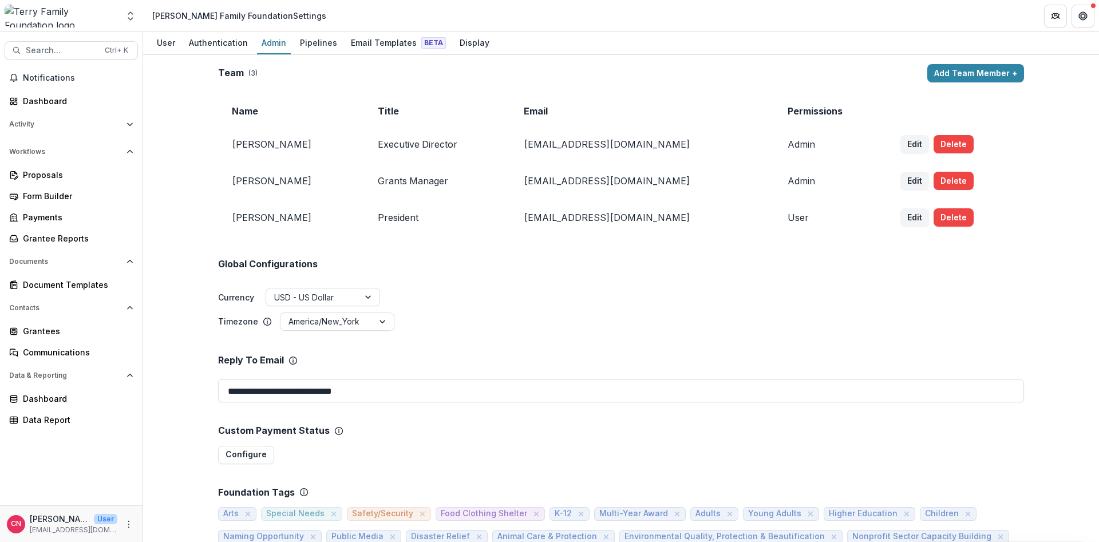 The width and height of the screenshot is (1099, 542). I want to click on nav: breadcrumb, so click(239, 15).